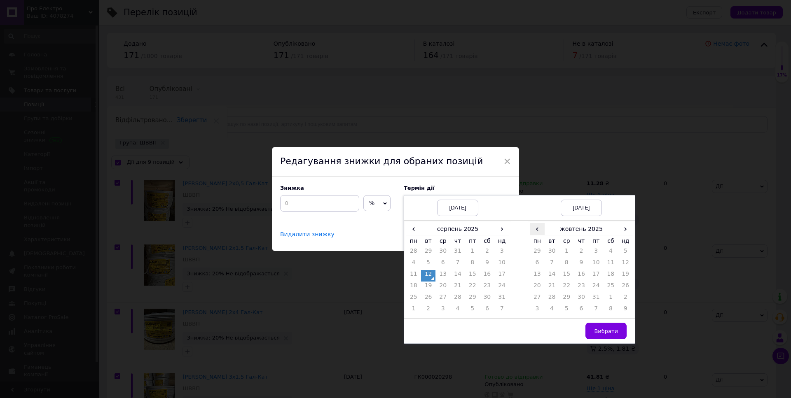  I want to click on label: Термін дії, so click(457, 188).